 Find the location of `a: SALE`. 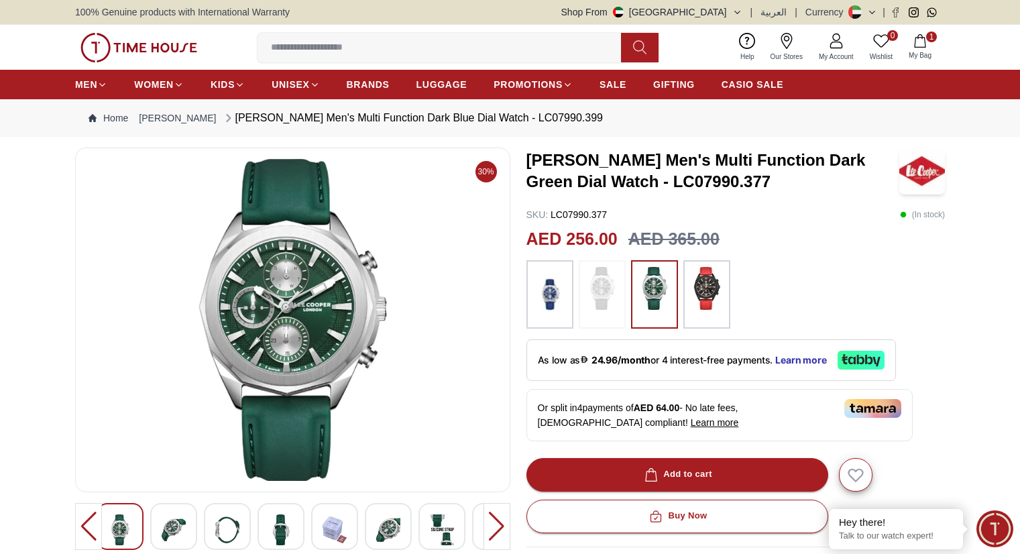

a: SALE is located at coordinates (613, 85).